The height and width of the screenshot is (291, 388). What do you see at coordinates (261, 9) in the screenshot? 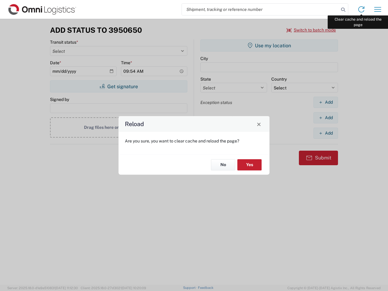
I see `input: Shipment, tracking or reference number` at bounding box center [261, 9].